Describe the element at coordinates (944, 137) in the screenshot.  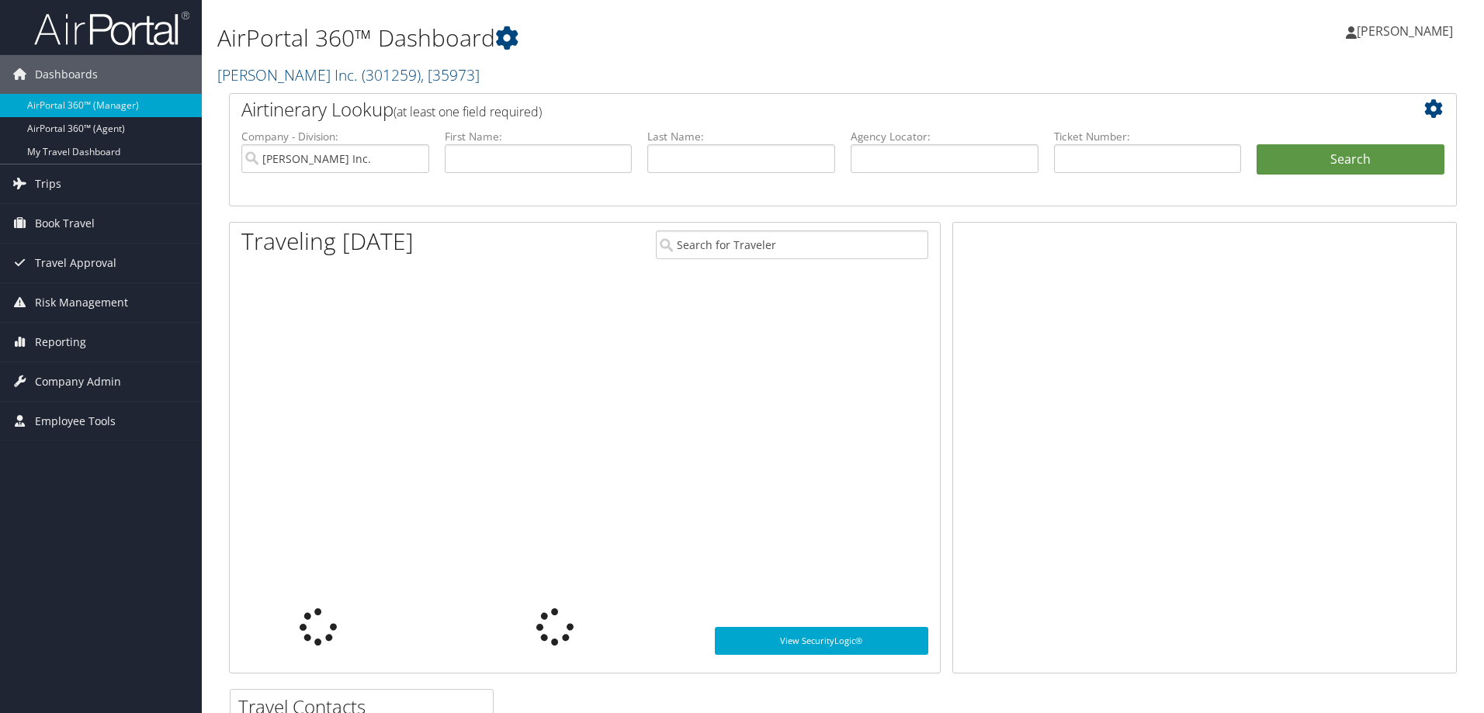
I see `label: Agency Locator:` at that location.